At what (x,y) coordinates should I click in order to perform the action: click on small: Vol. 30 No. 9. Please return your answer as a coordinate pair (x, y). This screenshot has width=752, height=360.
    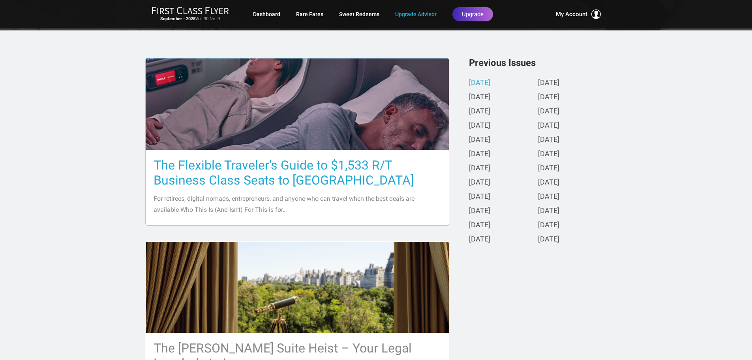
    Looking at the image, I should click on (190, 19).